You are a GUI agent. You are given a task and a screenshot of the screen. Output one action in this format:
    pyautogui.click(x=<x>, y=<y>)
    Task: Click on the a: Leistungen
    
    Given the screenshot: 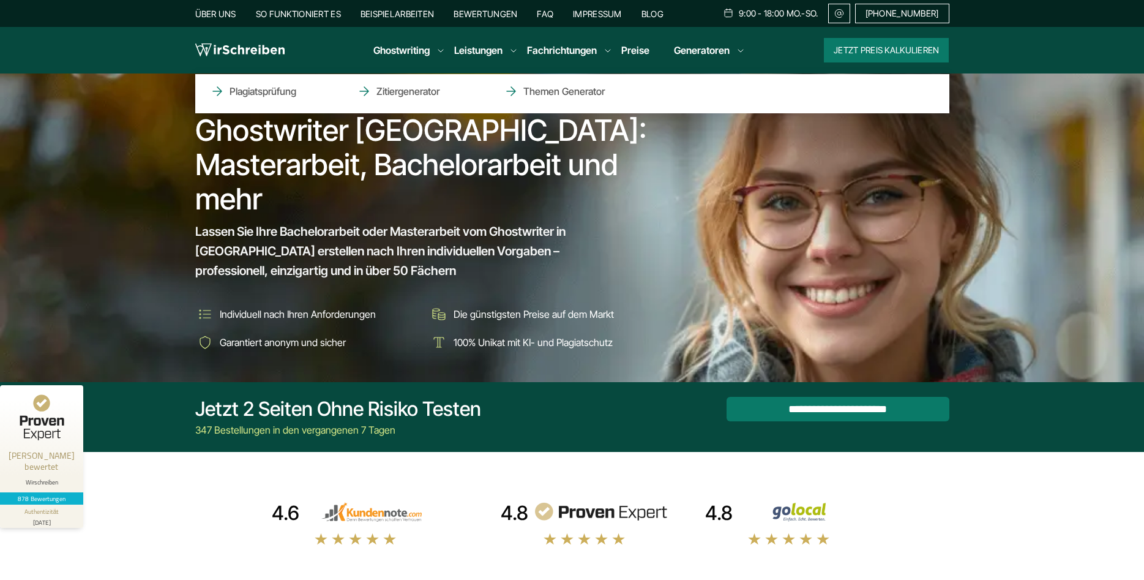 What is the action you would take?
    pyautogui.click(x=478, y=50)
    